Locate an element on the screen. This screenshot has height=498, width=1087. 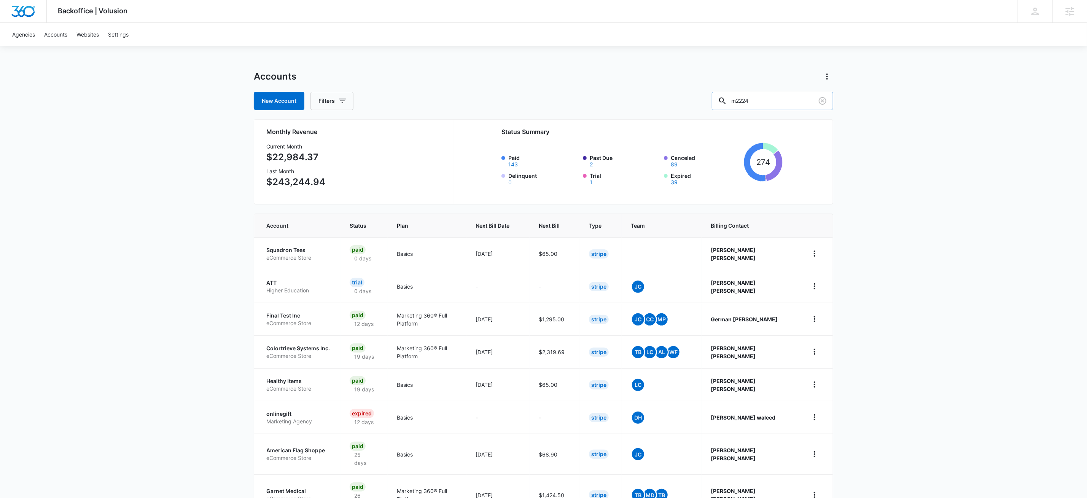
td: $68.90 is located at coordinates (555, 453).